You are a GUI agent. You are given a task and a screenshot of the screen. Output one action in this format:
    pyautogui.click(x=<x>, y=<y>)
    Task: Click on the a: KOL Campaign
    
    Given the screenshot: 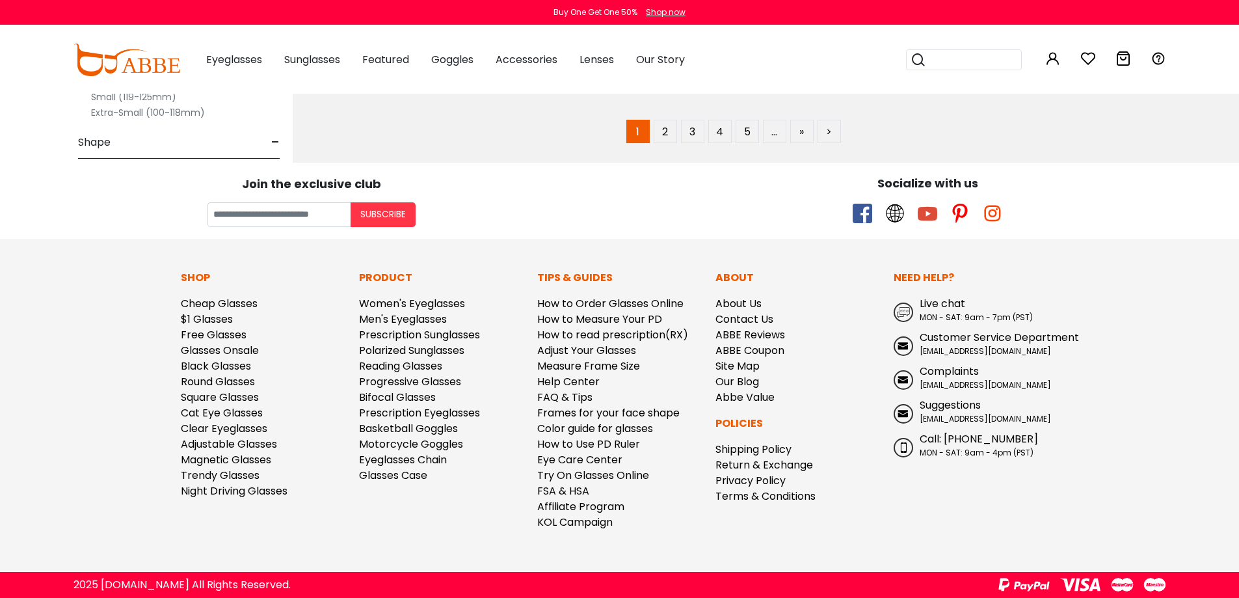 What is the action you would take?
    pyautogui.click(x=575, y=522)
    